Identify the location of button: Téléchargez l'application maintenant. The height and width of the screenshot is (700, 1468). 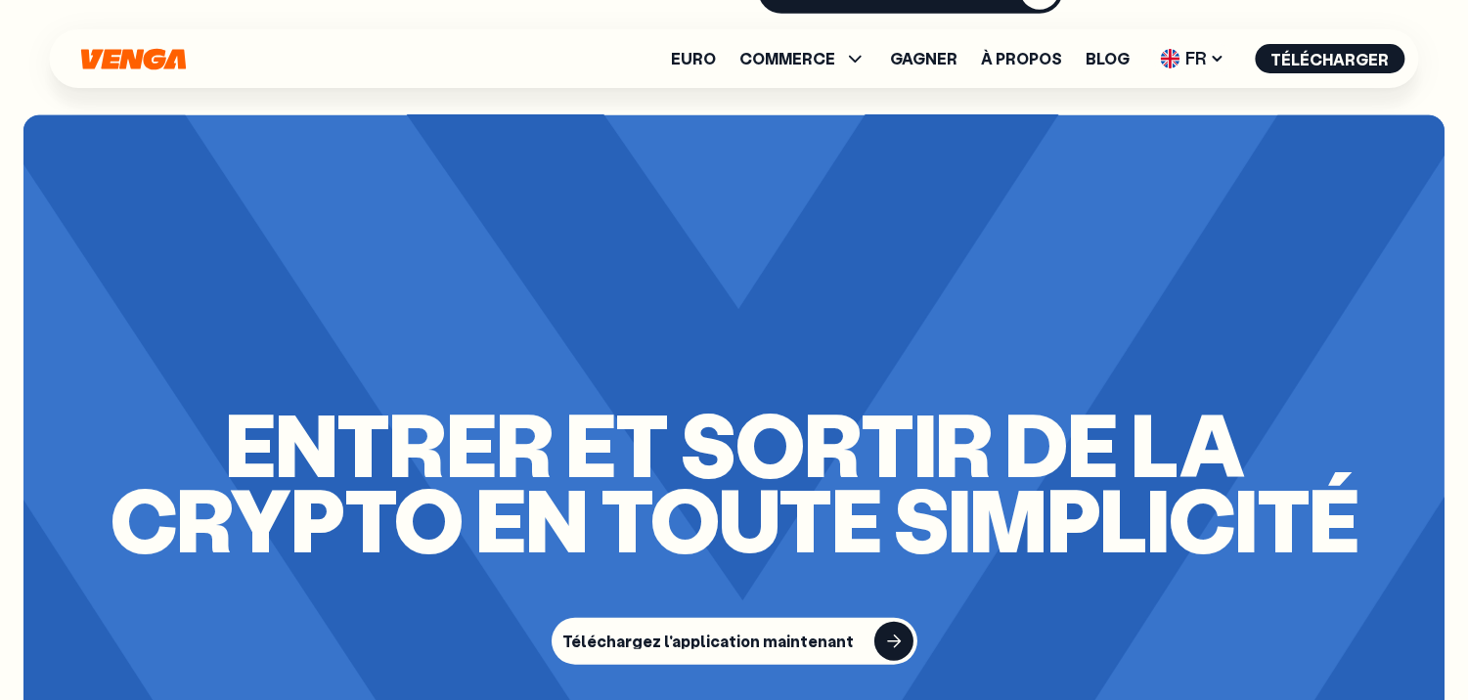
(734, 641).